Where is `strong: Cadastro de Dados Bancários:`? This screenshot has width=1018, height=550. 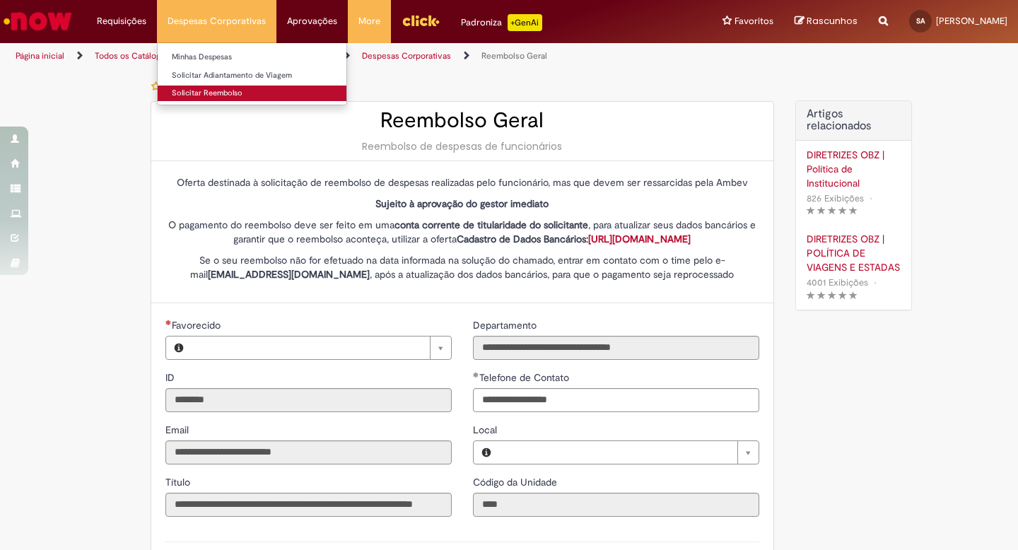
strong: Cadastro de Dados Bancários: is located at coordinates (573, 239).